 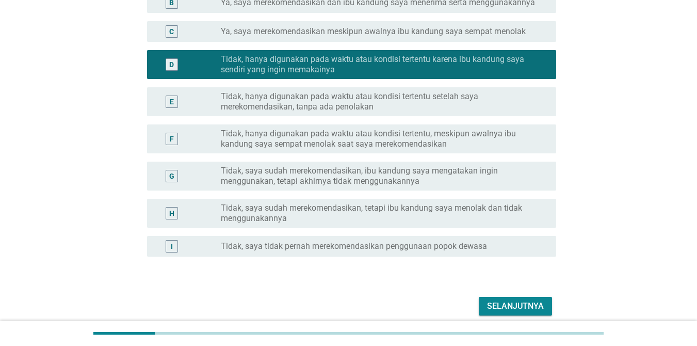 I want to click on button: Selanjutnya, so click(x=515, y=306).